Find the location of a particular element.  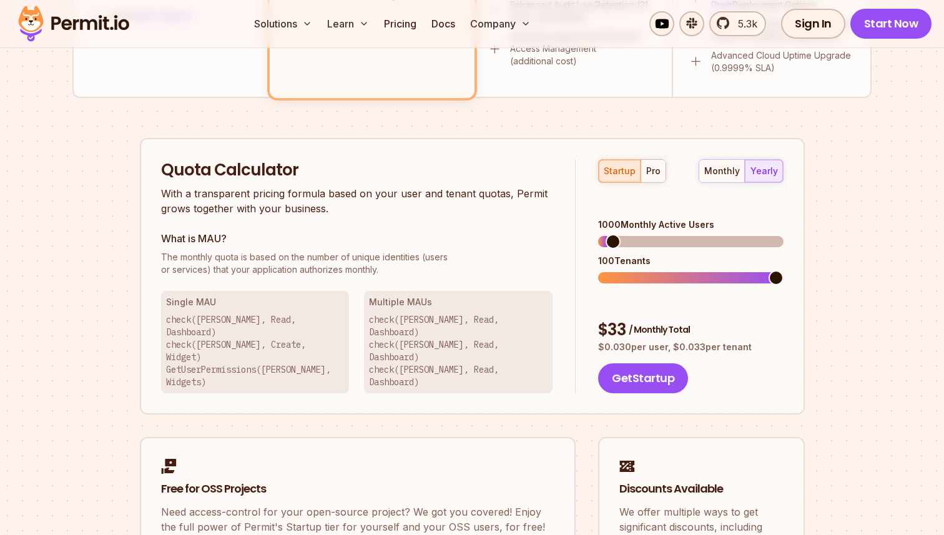

h2: Quota Calculator is located at coordinates (357, 170).